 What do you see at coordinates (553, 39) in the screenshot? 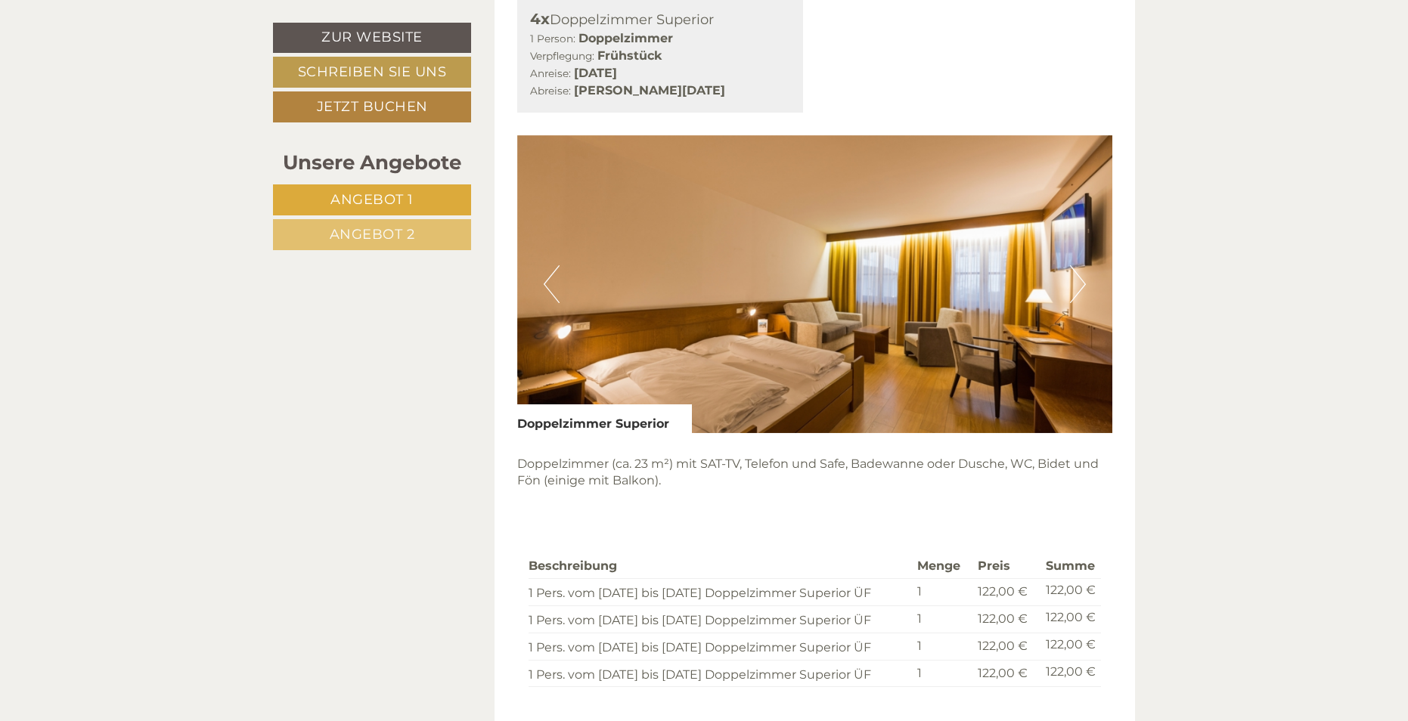
I see `small: 1 Person:` at bounding box center [553, 39].